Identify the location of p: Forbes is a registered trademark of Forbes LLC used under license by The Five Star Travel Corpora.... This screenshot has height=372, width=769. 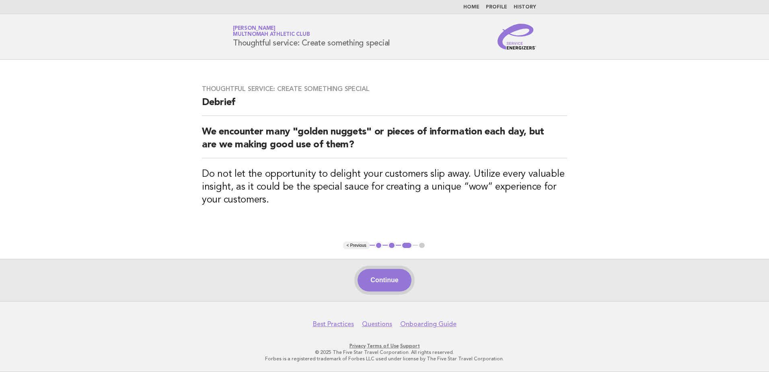
(385, 358).